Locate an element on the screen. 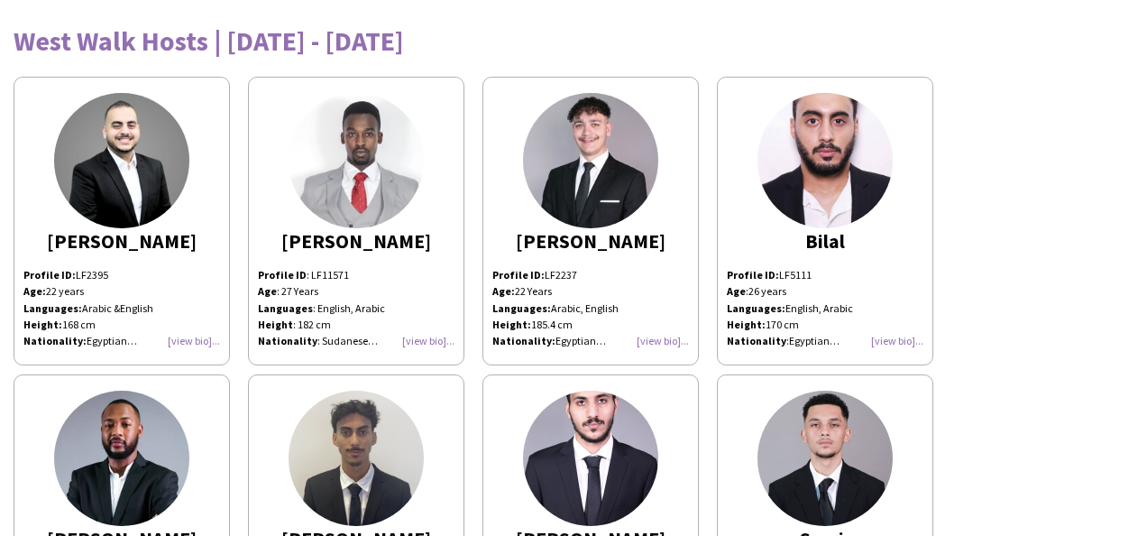 This screenshot has height=536, width=1147. b: Nationality: is located at coordinates (55, 340).